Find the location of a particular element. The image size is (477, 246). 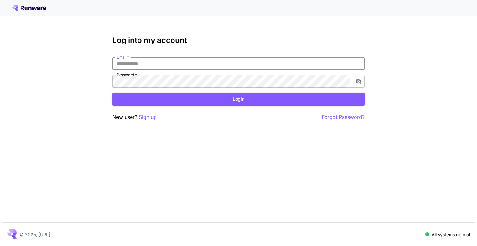

button: Forgot Password? is located at coordinates (343, 117).